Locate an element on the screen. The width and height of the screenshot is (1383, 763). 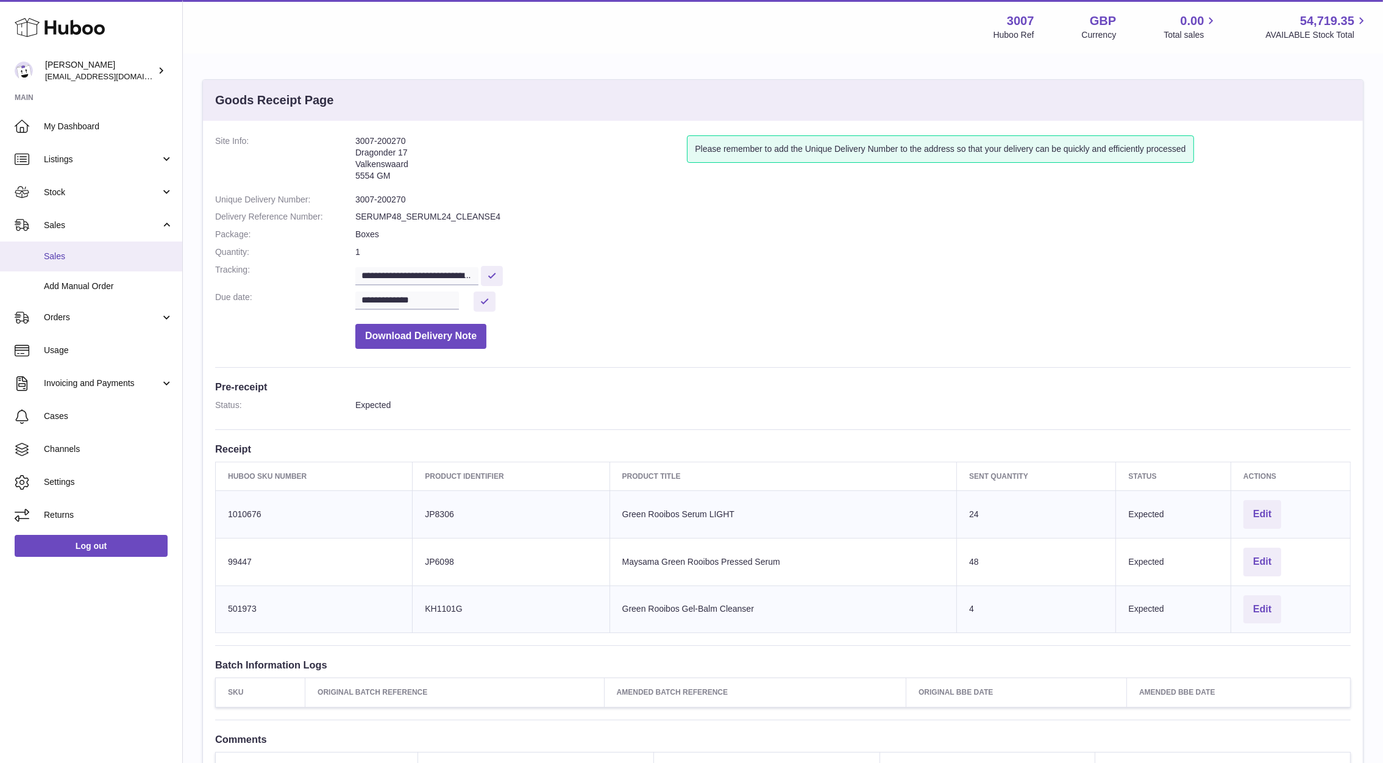
span: Add Manual Order is located at coordinates (108, 286).